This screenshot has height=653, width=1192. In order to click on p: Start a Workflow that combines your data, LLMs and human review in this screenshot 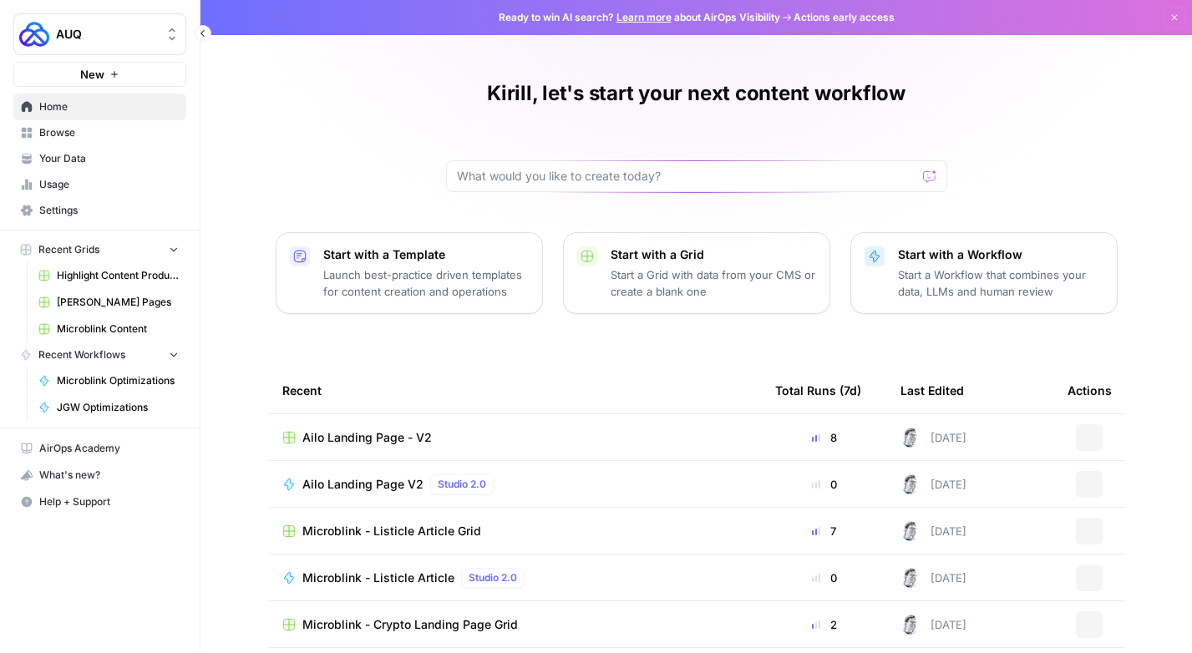, I will do `click(1001, 283)`.